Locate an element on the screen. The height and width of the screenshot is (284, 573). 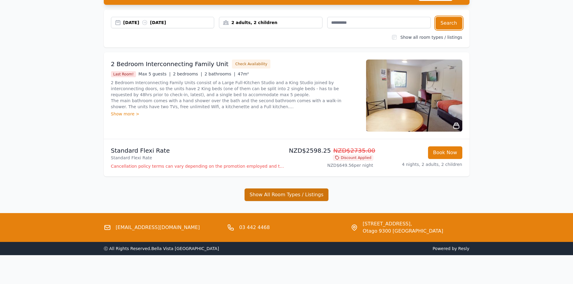
button: Check Availability is located at coordinates (251, 64).